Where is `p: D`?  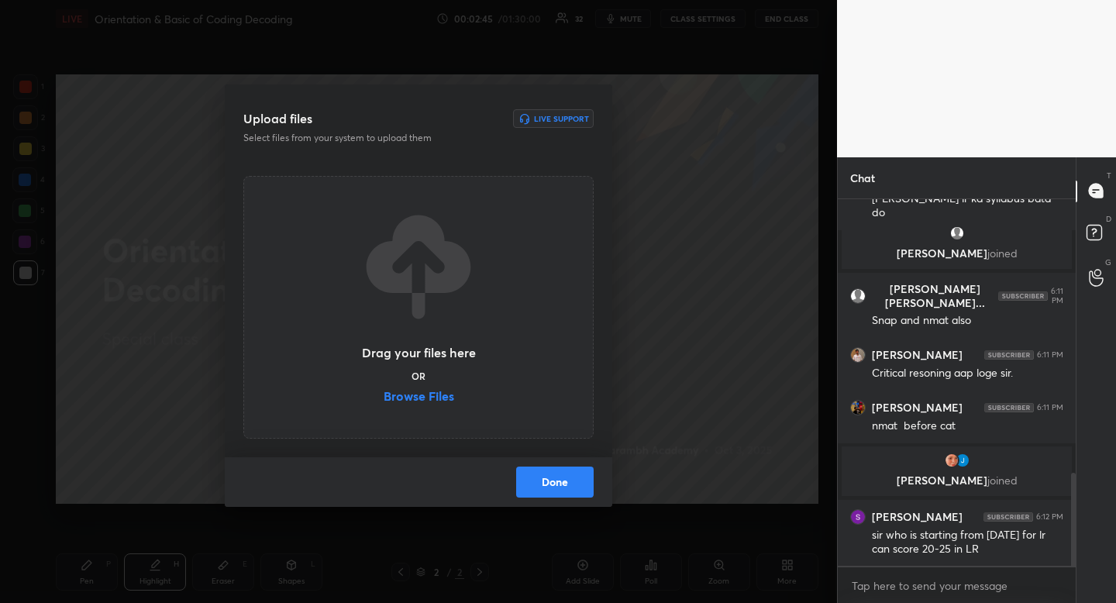
p: D is located at coordinates (1108, 219).